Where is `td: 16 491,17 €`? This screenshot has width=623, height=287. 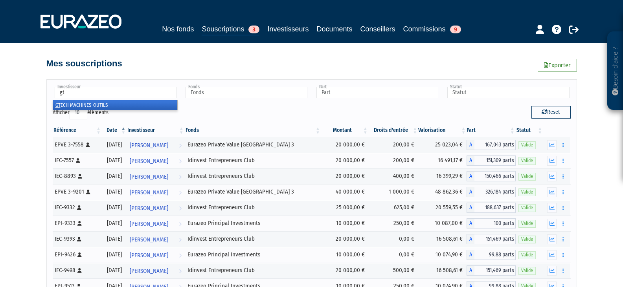 td: 16 491,17 € is located at coordinates (442, 161).